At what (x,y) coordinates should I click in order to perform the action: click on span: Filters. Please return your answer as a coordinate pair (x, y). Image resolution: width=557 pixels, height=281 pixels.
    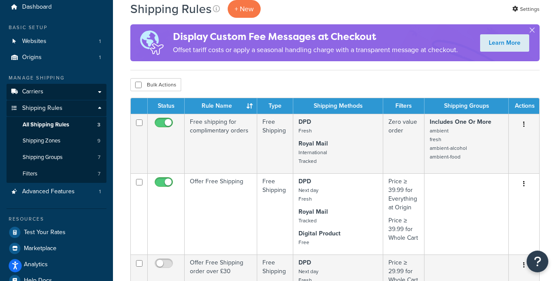
    Looking at the image, I should click on (30, 174).